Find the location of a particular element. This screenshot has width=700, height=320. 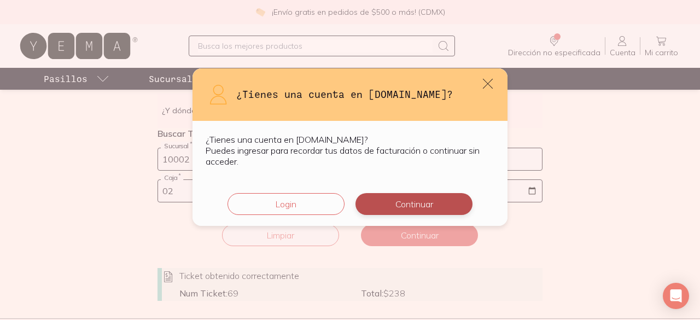

div: default is located at coordinates (350, 147).